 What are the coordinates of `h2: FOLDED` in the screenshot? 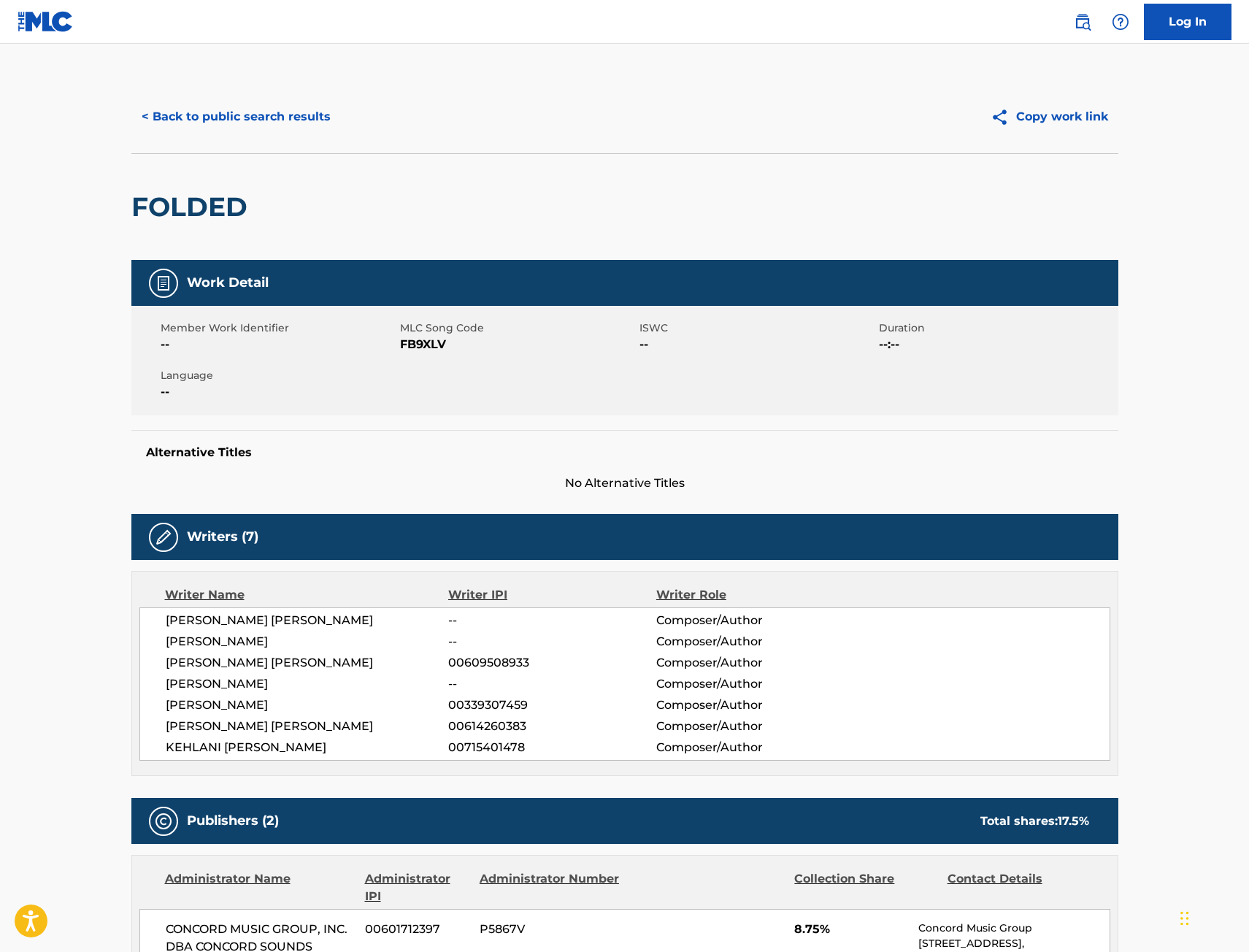 It's located at (193, 206).